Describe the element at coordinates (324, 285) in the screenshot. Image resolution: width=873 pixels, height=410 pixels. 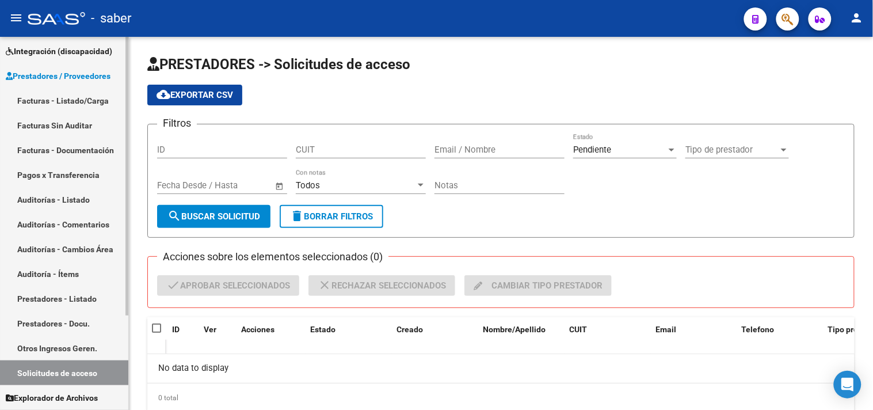
I see `mat-icon: close` at that location.